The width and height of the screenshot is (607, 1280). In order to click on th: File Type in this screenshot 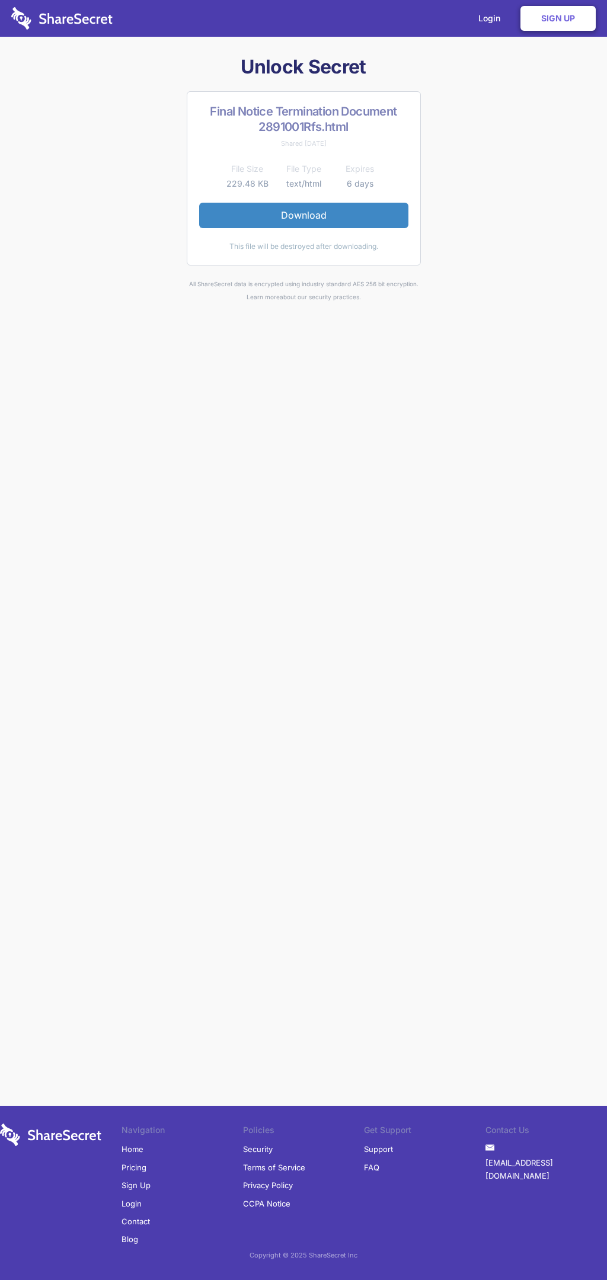, I will do `click(303, 169)`.